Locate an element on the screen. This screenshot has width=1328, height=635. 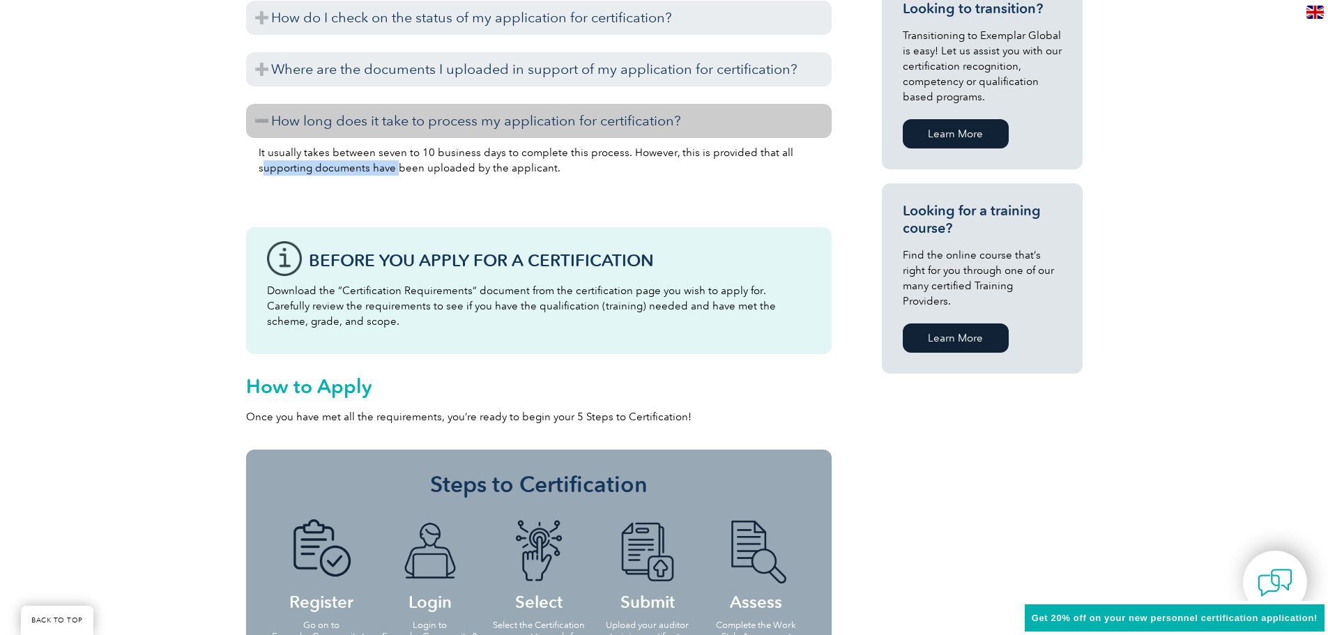
h4: Register is located at coordinates (321, 564).